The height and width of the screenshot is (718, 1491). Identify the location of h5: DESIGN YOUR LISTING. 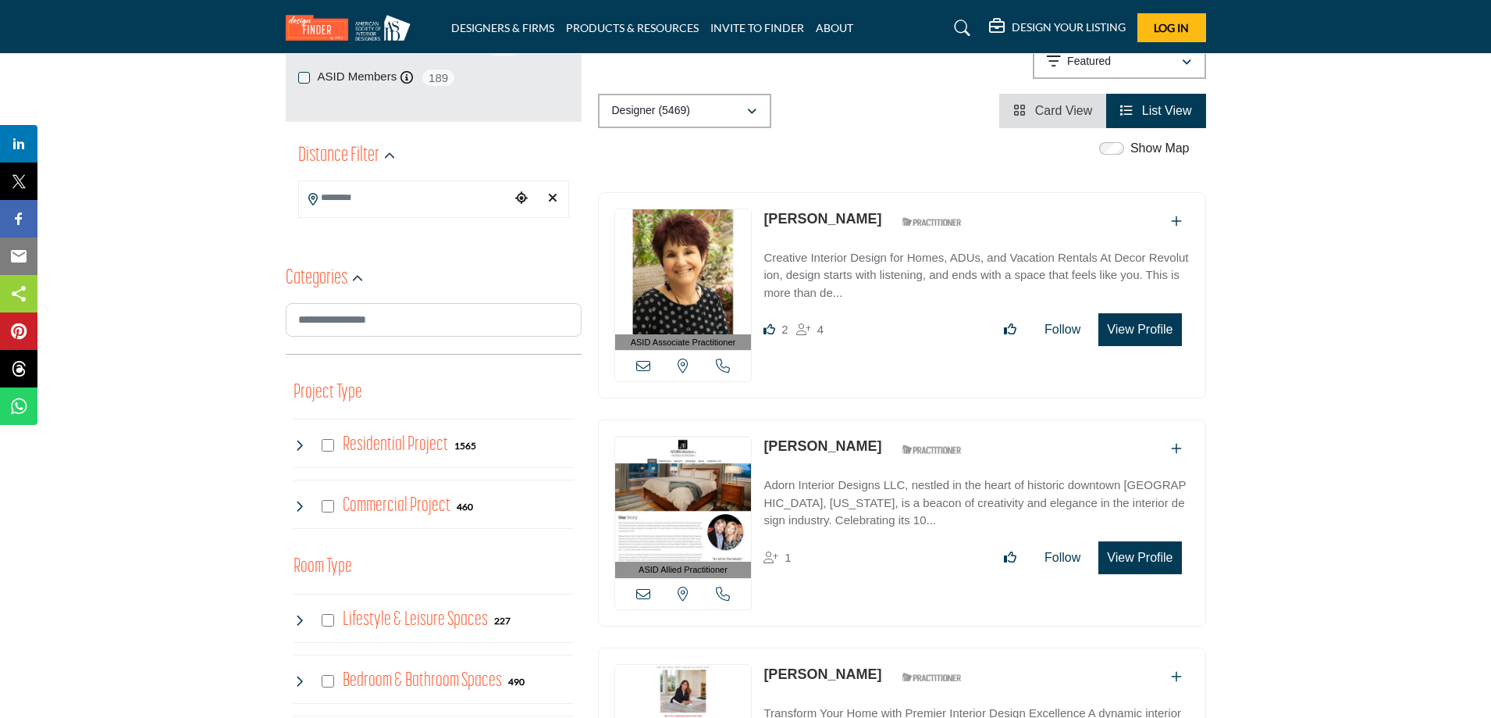
(1069, 27).